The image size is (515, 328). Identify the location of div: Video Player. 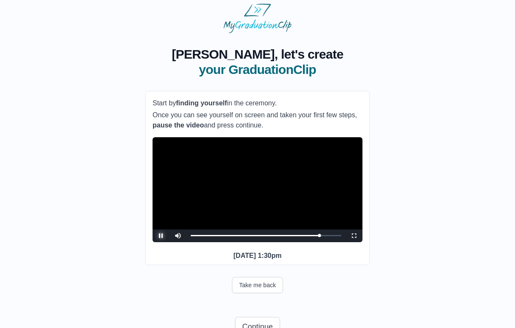
(258, 190).